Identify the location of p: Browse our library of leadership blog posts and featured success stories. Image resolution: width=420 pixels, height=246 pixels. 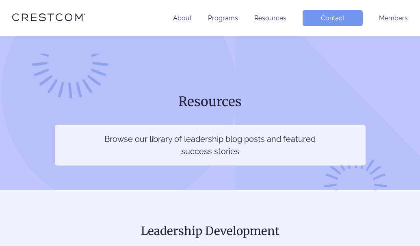
(210, 145).